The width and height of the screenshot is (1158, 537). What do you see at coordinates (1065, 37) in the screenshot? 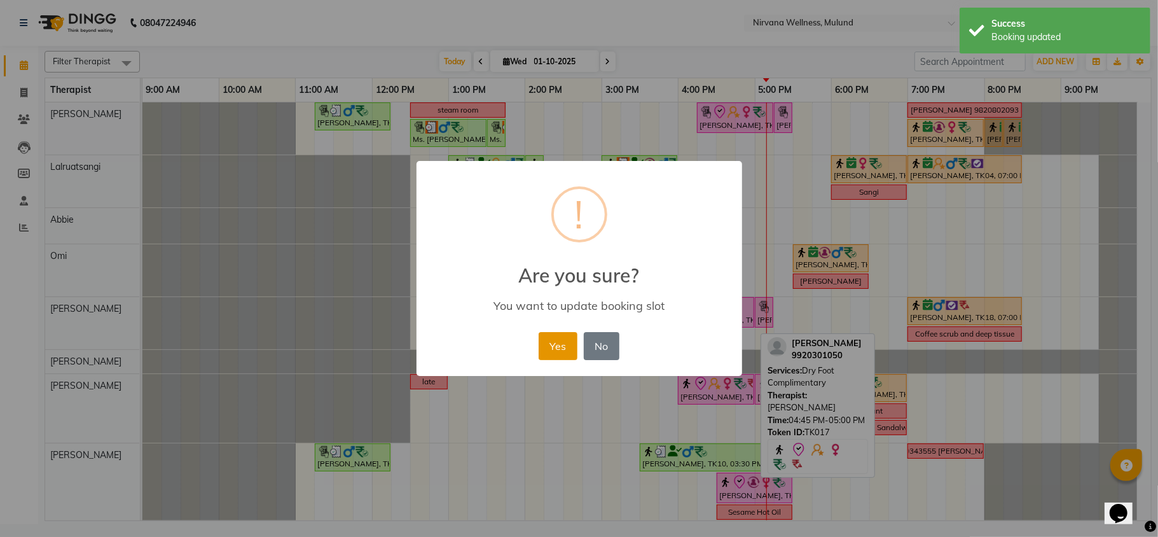
I see `div: Booking updated` at bounding box center [1065, 37].